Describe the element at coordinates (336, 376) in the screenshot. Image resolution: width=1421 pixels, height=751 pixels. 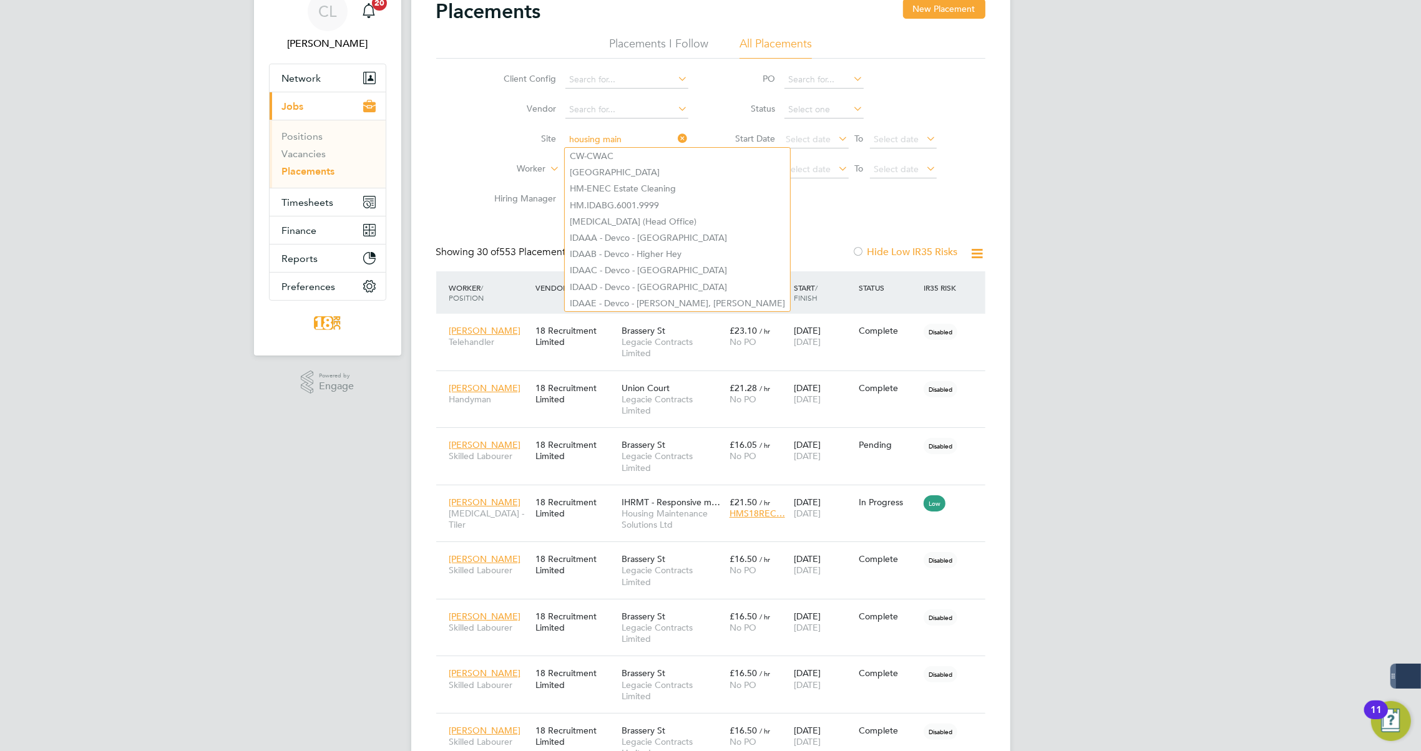
I see `span: Powered by` at that location.